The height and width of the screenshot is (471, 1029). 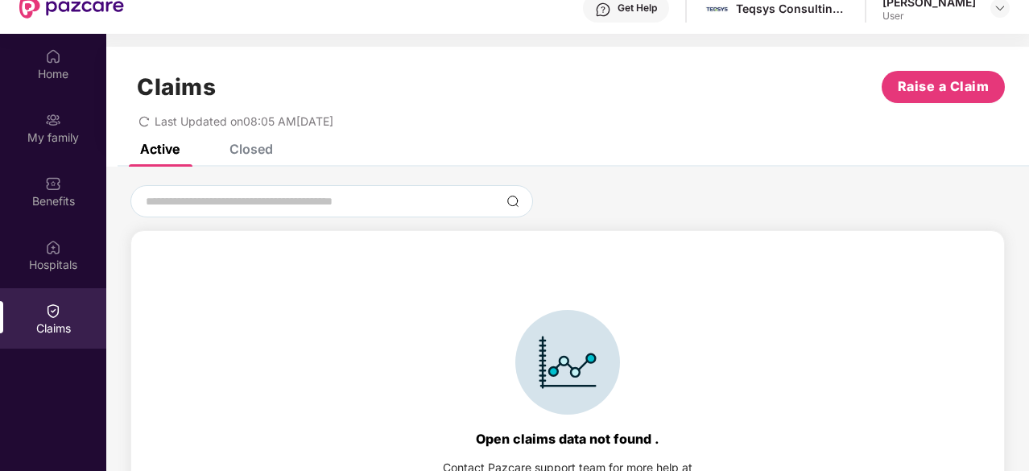 What do you see at coordinates (251, 149) in the screenshot?
I see `div: Closed` at bounding box center [251, 149].